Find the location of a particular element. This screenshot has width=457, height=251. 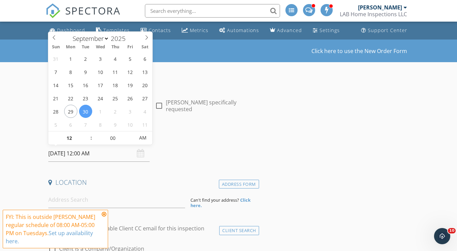

span: Sat is located at coordinates (145, 47).